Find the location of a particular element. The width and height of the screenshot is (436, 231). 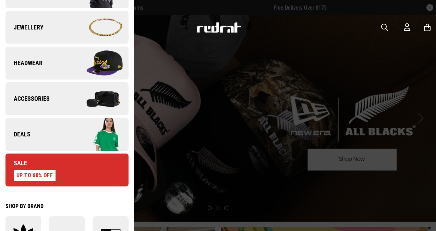

span: Deals is located at coordinates (18, 134).